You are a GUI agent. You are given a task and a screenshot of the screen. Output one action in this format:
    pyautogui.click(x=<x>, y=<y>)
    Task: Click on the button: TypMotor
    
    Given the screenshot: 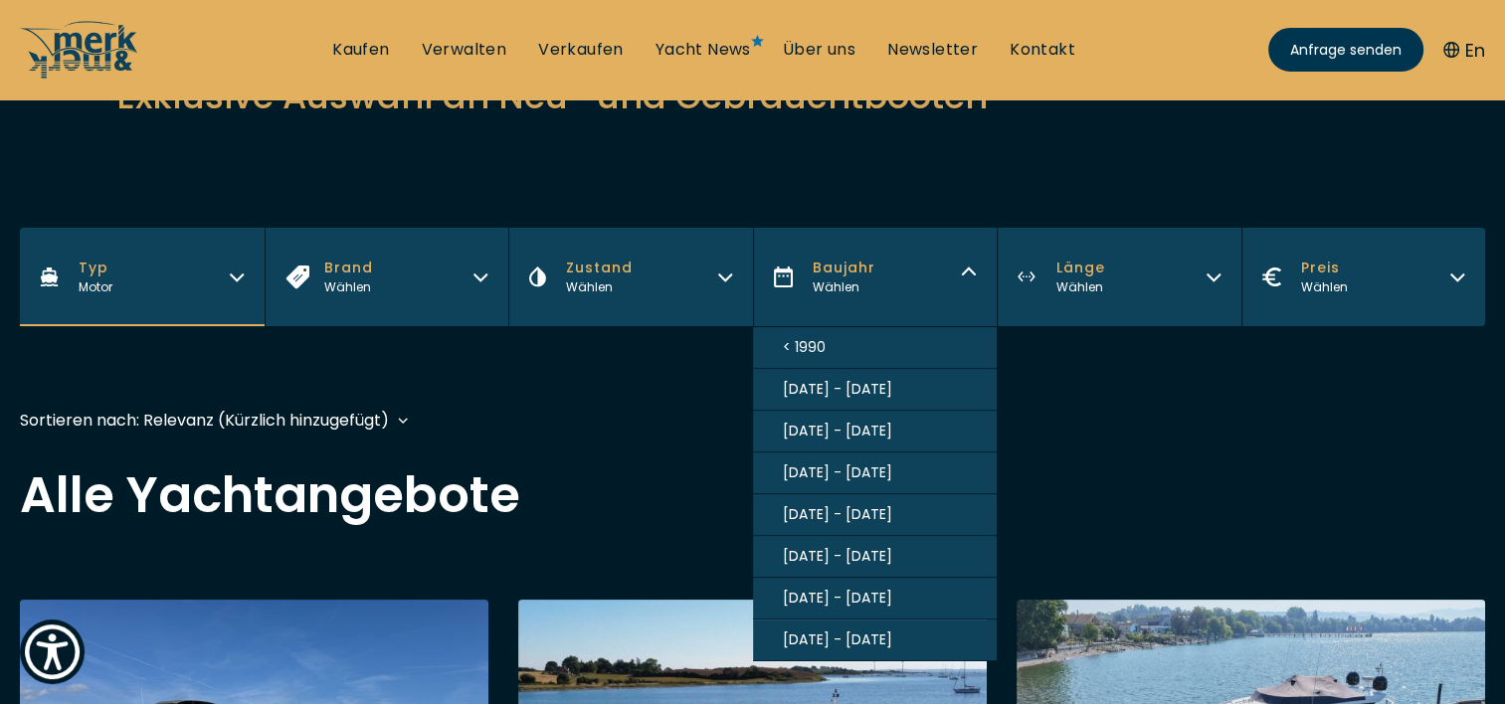 What is the action you would take?
    pyautogui.click(x=142, y=277)
    